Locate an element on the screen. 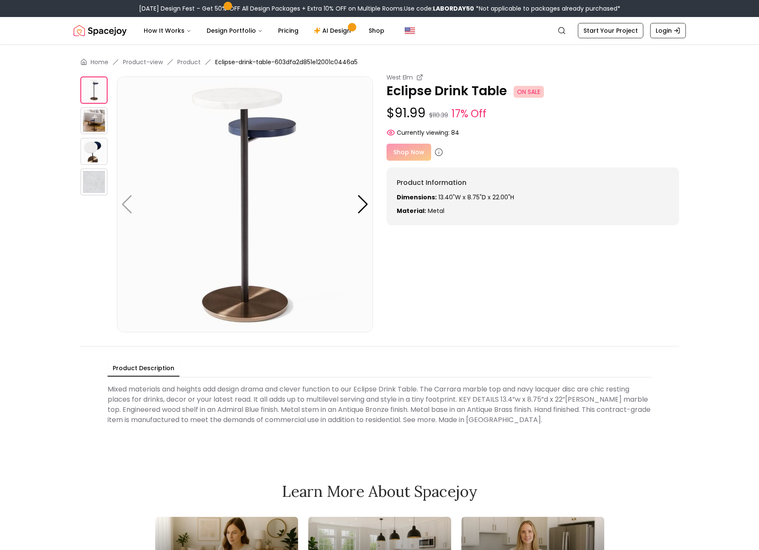 This screenshot has height=550, width=759. nav: Global is located at coordinates (379, 31).